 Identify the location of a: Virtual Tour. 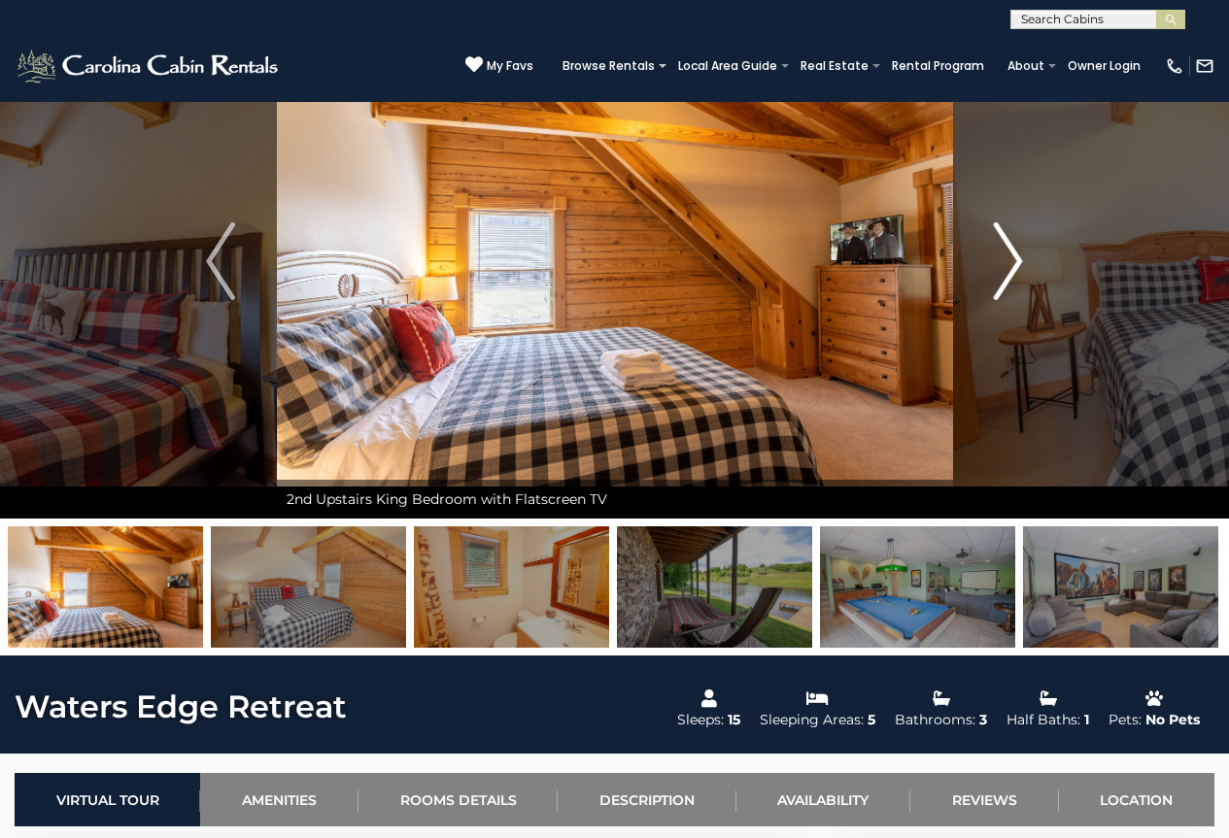
(107, 799).